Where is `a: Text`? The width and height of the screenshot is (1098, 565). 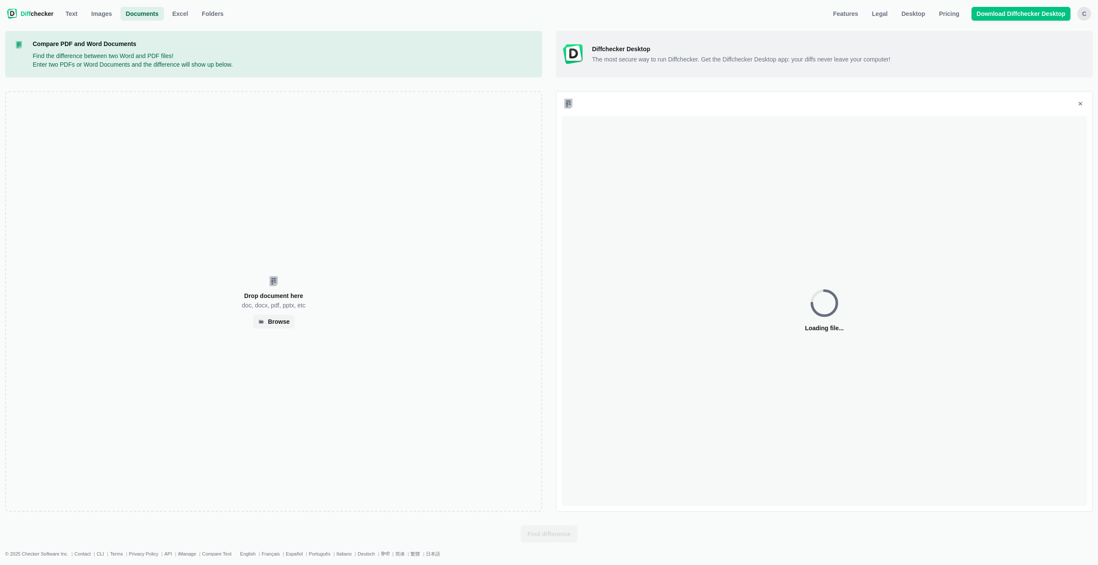
a: Text is located at coordinates (71, 14).